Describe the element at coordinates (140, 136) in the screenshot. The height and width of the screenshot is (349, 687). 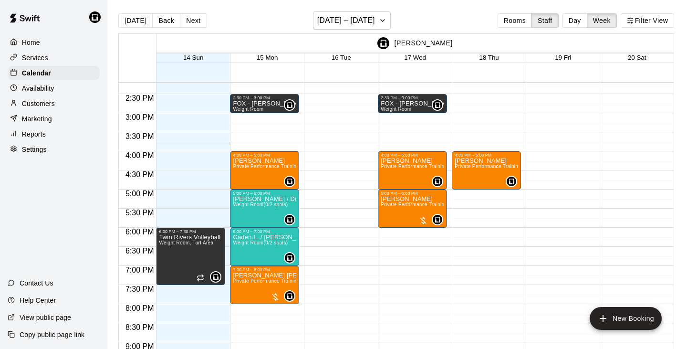
I see `span: 3:30 PM` at that location.